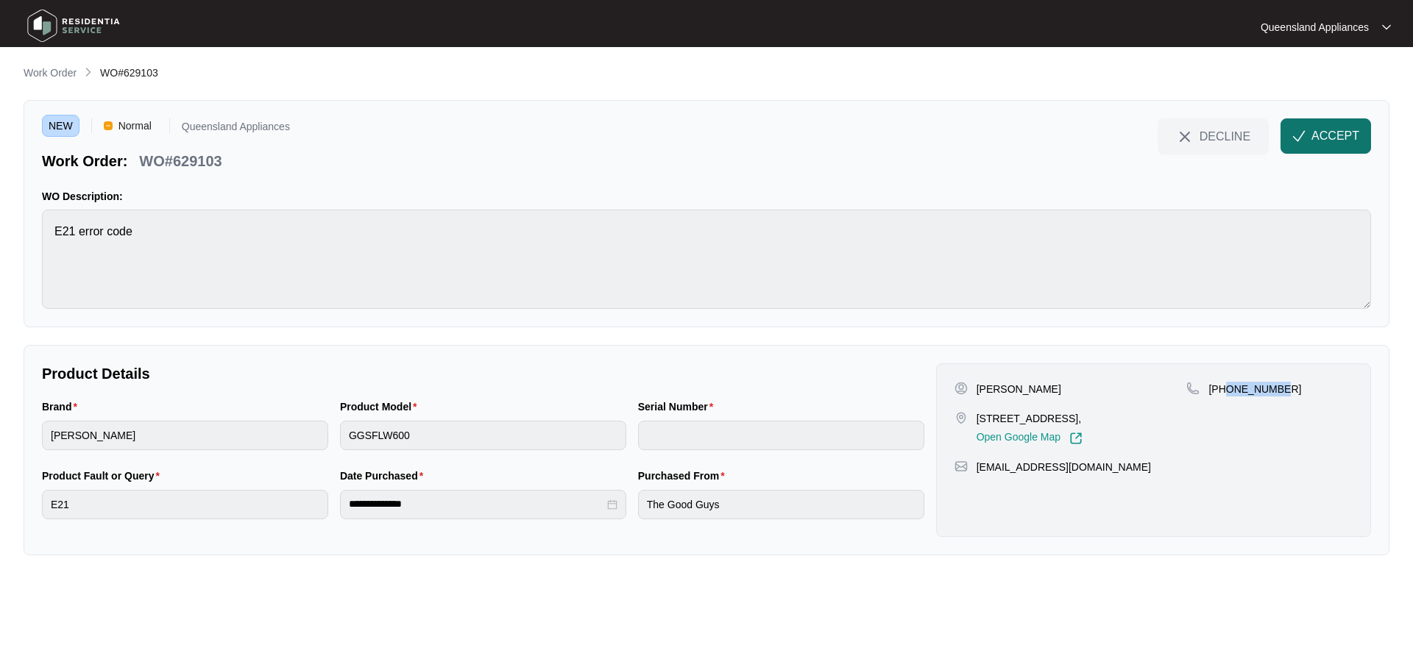 Image resolution: width=1413 pixels, height=670 pixels. Describe the element at coordinates (60, 126) in the screenshot. I see `span: NEW` at that location.